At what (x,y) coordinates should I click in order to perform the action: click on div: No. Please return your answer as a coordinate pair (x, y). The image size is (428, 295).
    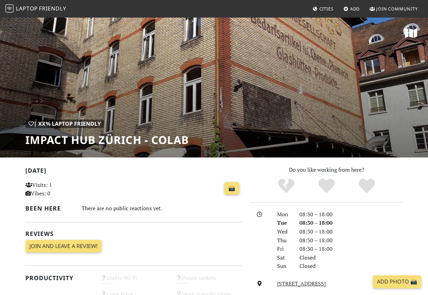
    Looking at the image, I should click on (286, 186).